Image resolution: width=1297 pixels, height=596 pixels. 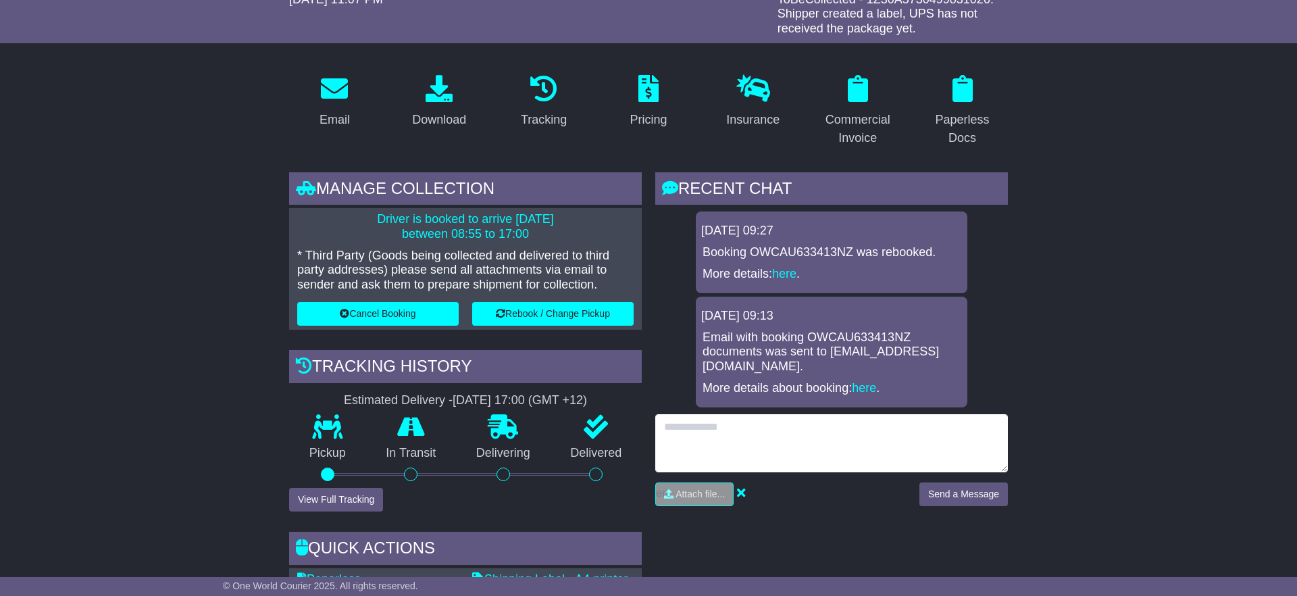 What do you see at coordinates (550, 579) in the screenshot?
I see `a: Shipping Label - A4 printer` at bounding box center [550, 579].